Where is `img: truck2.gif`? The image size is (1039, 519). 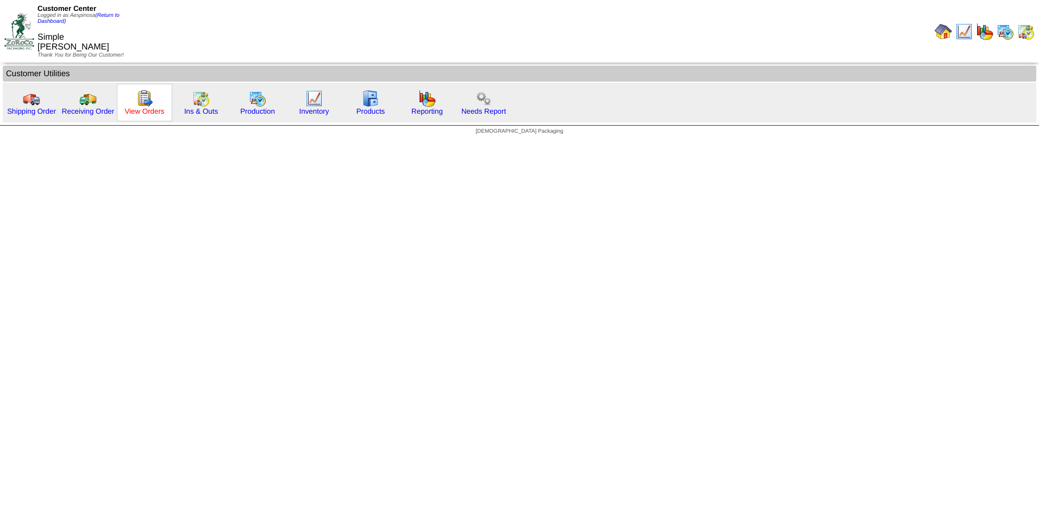 img: truck2.gif is located at coordinates (88, 98).